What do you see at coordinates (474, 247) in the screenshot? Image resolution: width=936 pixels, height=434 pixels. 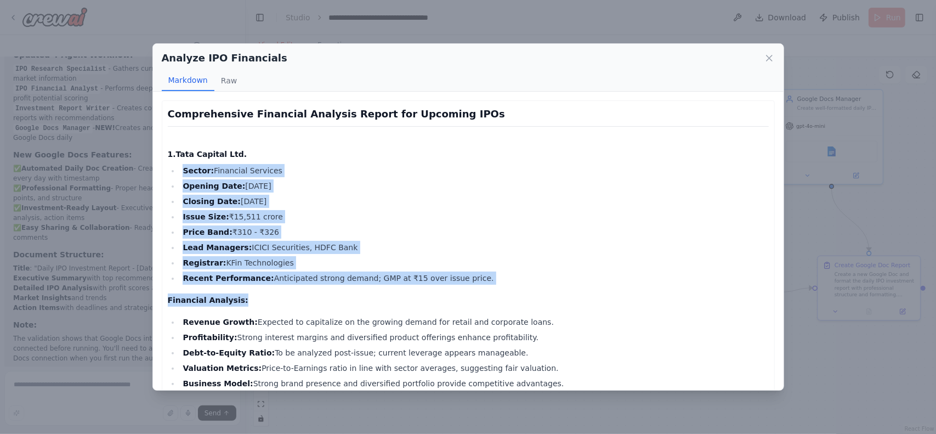 I see `li: ICICI Securities, HDFC Bank` at bounding box center [474, 247].